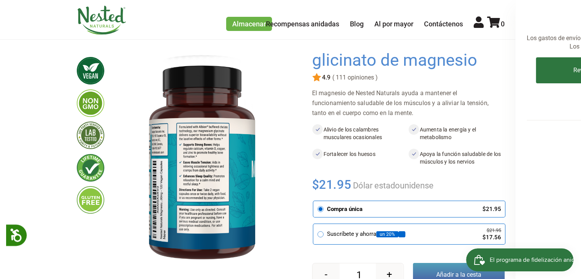 This screenshot has height=279, width=581. What do you see at coordinates (350, 154) in the screenshot?
I see `font: Fortalecer los huesos` at bounding box center [350, 154].